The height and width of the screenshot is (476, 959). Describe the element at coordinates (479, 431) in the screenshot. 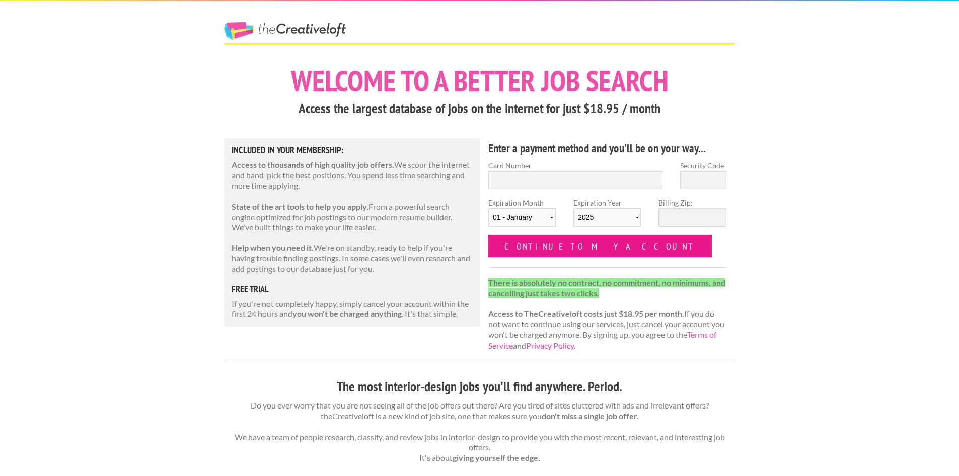

I see `p: Do you ever worry that you are not seeing all of the job offers out there? Are you tired of sites...` at that location.